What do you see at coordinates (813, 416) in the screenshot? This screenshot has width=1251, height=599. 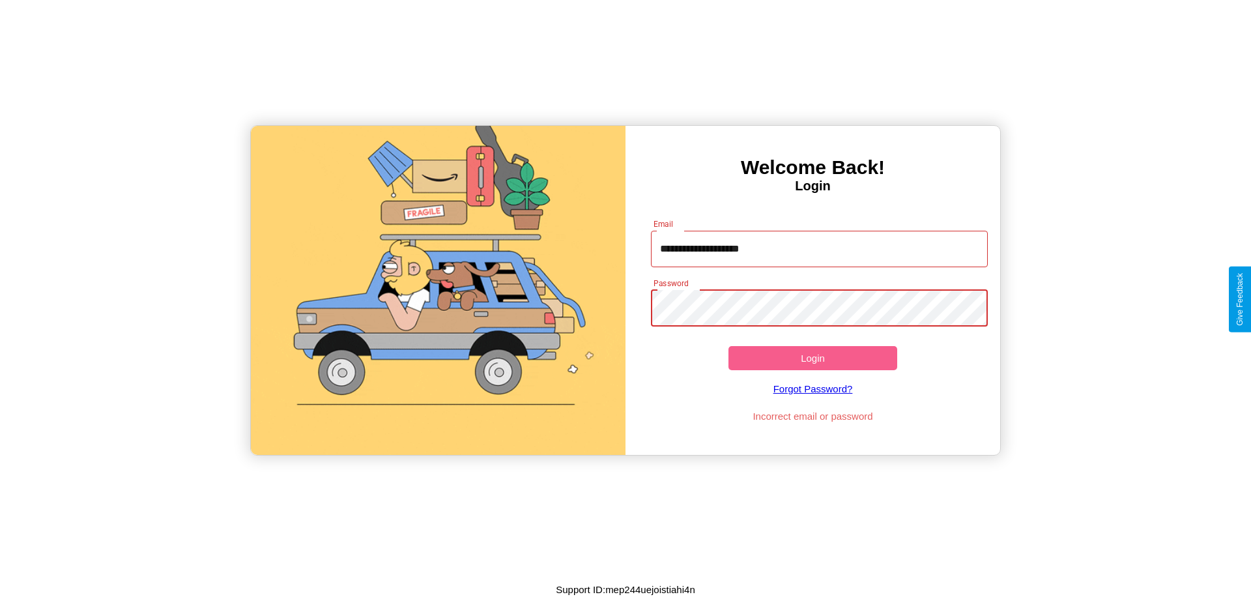 I see `p: Incorrect email or password` at bounding box center [813, 416].